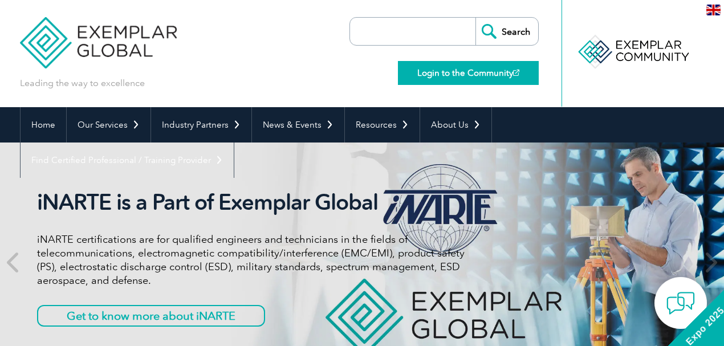 The image size is (724, 346). Describe the element at coordinates (127, 160) in the screenshot. I see `a: Find Certified Professional / Training Provider` at that location.